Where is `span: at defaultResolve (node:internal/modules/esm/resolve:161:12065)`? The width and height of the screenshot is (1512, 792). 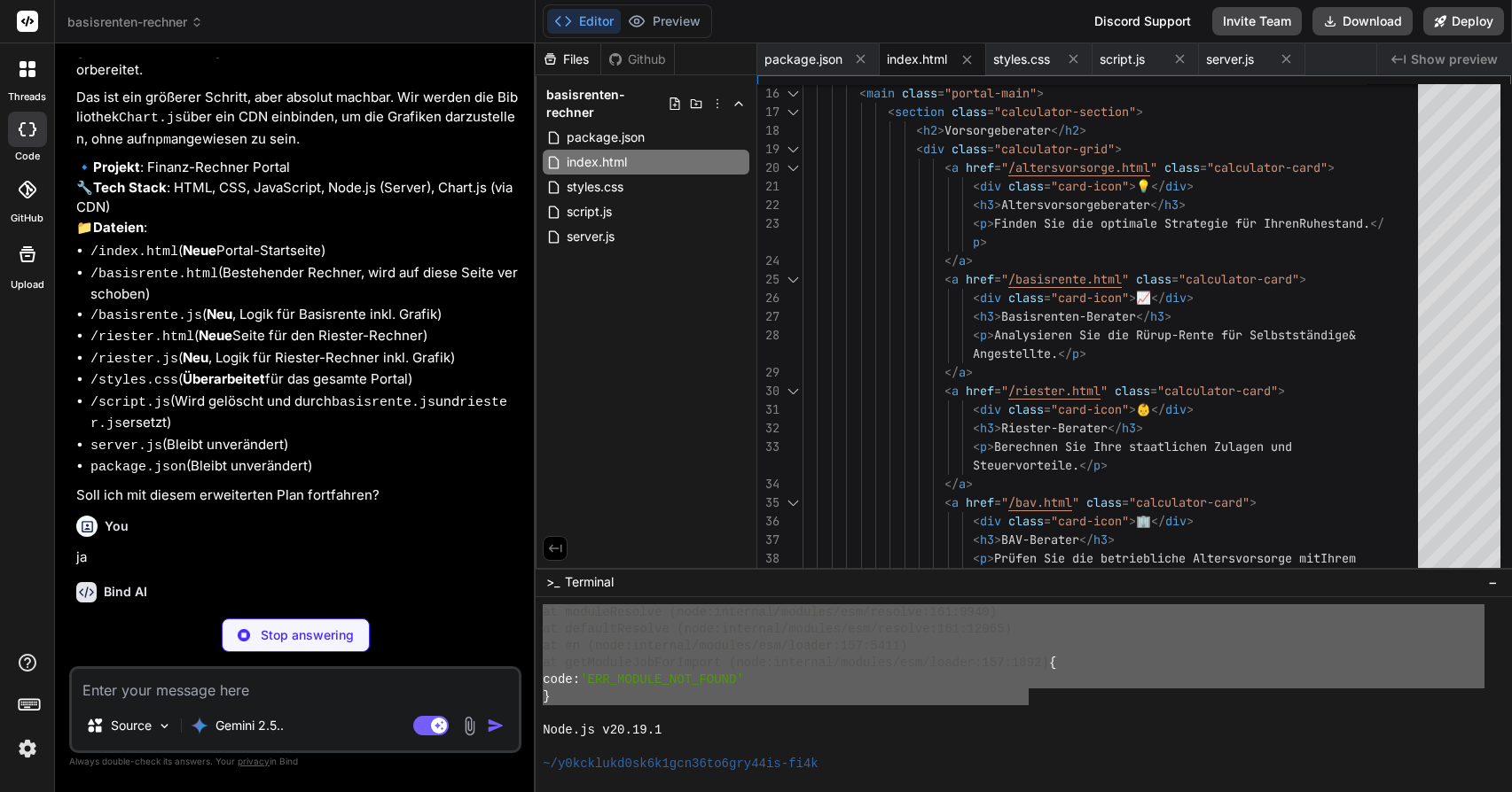
span: at defaultResolve (node:internal/modules/esm/resolve:161:12065) is located at coordinates (776, 630).